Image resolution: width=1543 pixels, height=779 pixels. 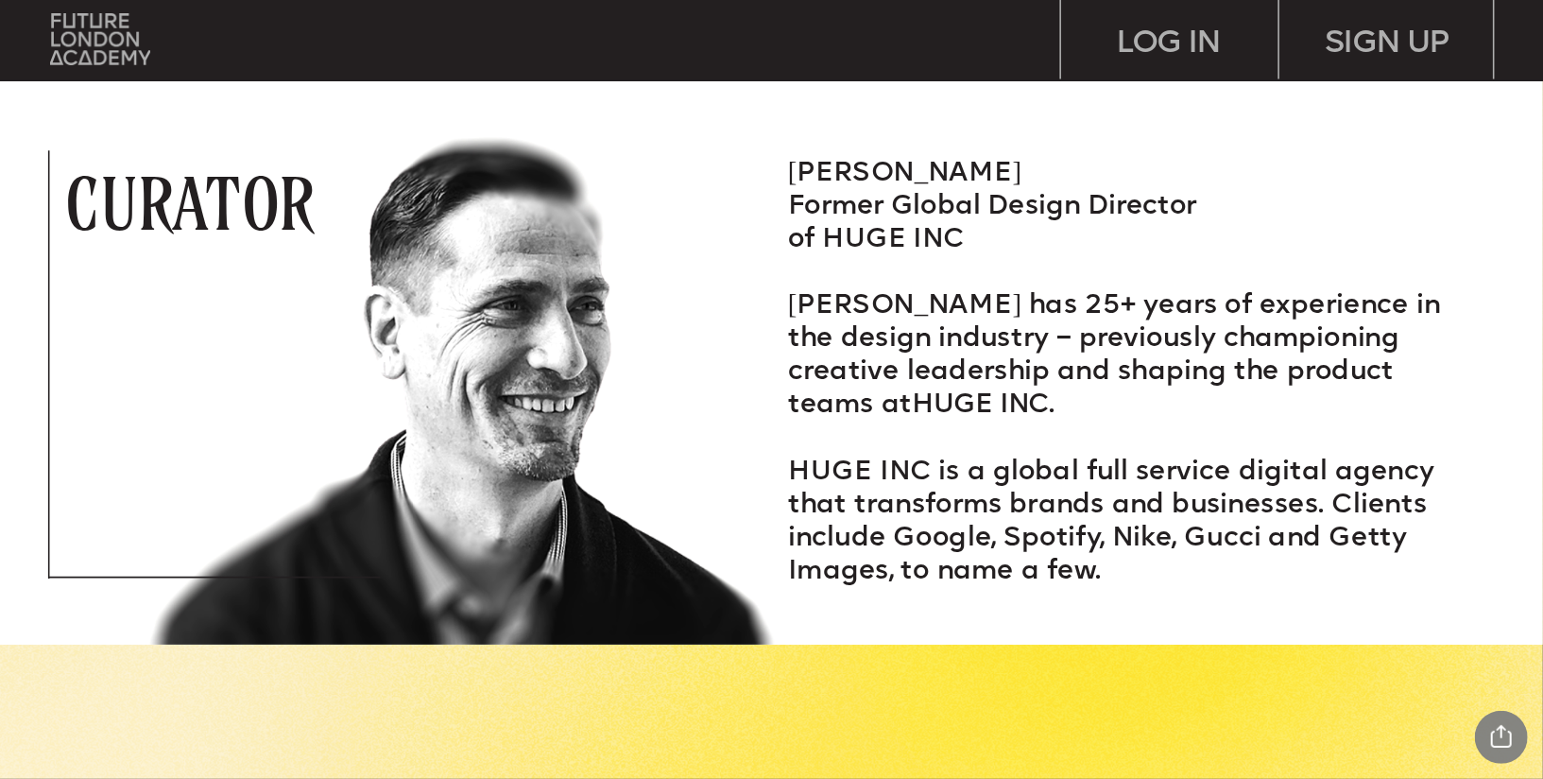 I want to click on span: HUGE INC, so click(x=980, y=406).